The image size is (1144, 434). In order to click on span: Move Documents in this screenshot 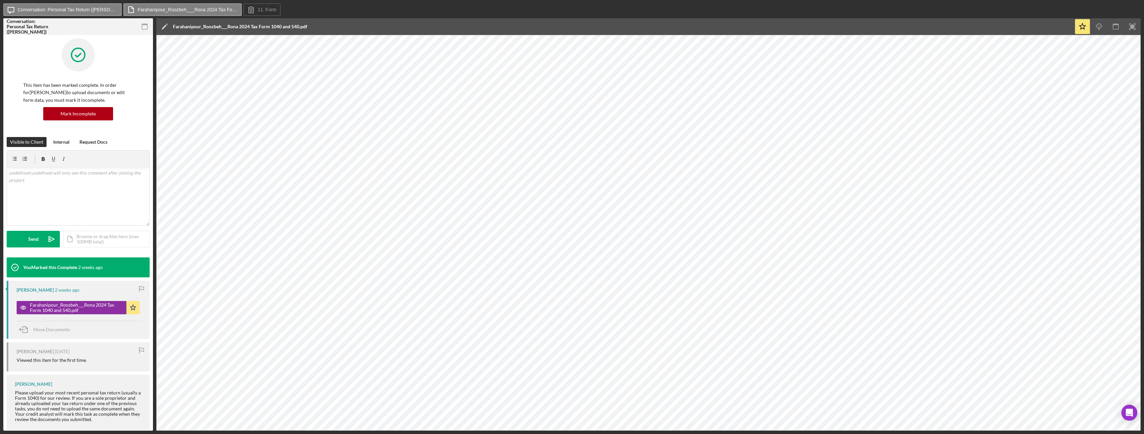, I will do `click(52, 329)`.